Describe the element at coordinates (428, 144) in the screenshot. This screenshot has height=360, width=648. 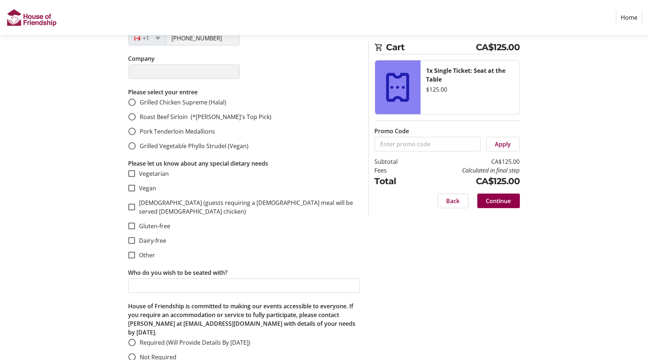
I see `input: Enter promo code` at that location.